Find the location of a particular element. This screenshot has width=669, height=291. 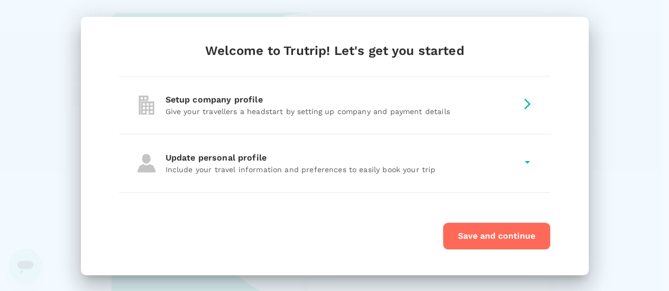

img: company-profile is located at coordinates (146, 105).